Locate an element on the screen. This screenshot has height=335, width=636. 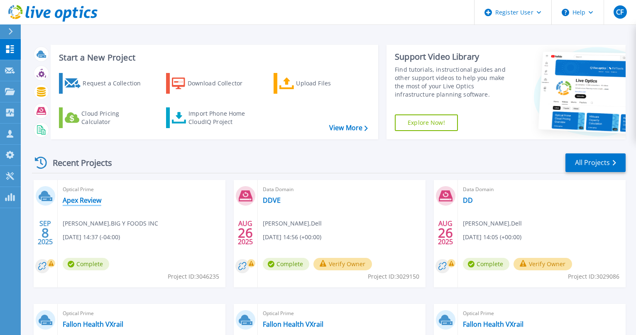
span: Project ID: 3029150 is located at coordinates (393, 277).